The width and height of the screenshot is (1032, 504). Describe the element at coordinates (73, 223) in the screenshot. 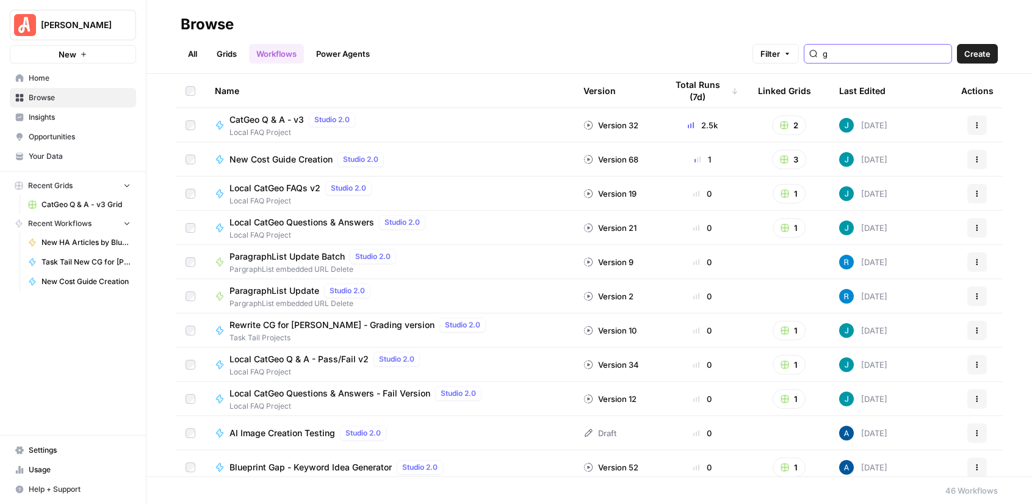

I see `button: Recent Workflows` at that location.